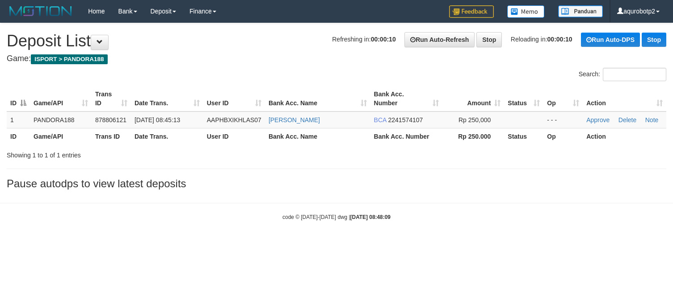  Describe the element at coordinates (111, 120) in the screenshot. I see `span: 878806121` at that location.